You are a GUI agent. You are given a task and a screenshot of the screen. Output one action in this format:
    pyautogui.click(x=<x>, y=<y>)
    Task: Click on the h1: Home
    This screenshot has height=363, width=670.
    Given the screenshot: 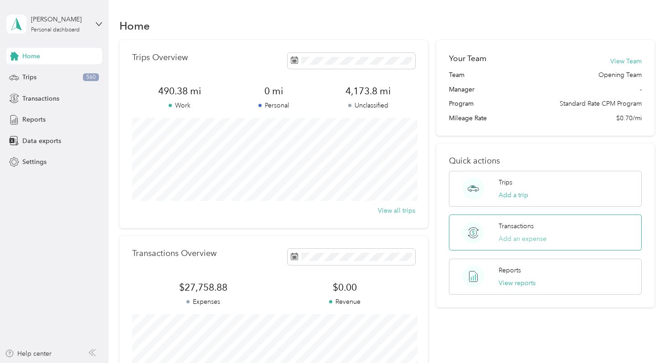 What is the action you would take?
    pyautogui.click(x=134, y=26)
    